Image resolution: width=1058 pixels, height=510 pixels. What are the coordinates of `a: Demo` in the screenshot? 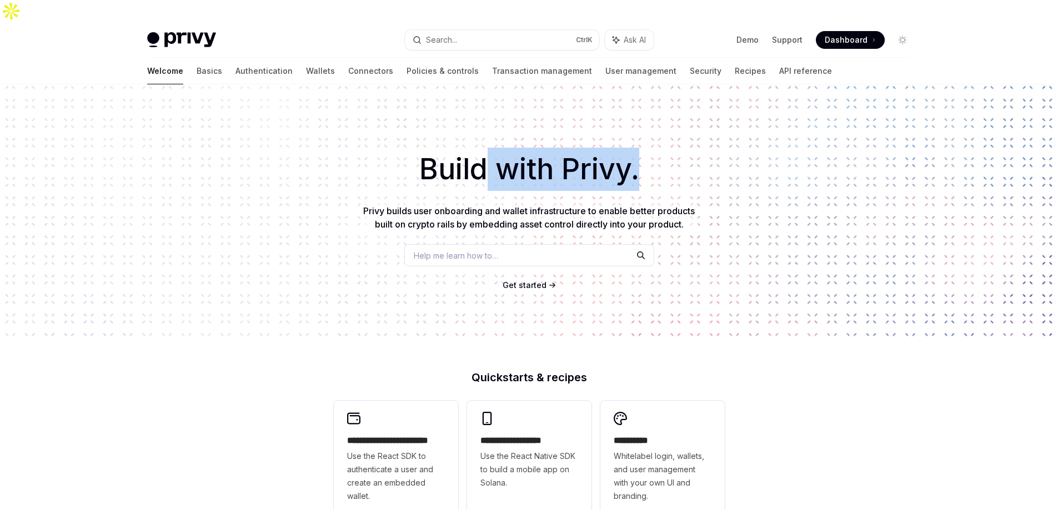 It's located at (748, 40).